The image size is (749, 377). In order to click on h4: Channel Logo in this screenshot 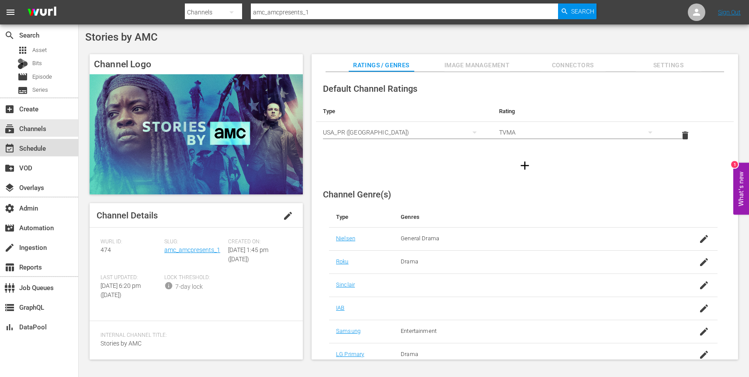, I will do `click(196, 64)`.